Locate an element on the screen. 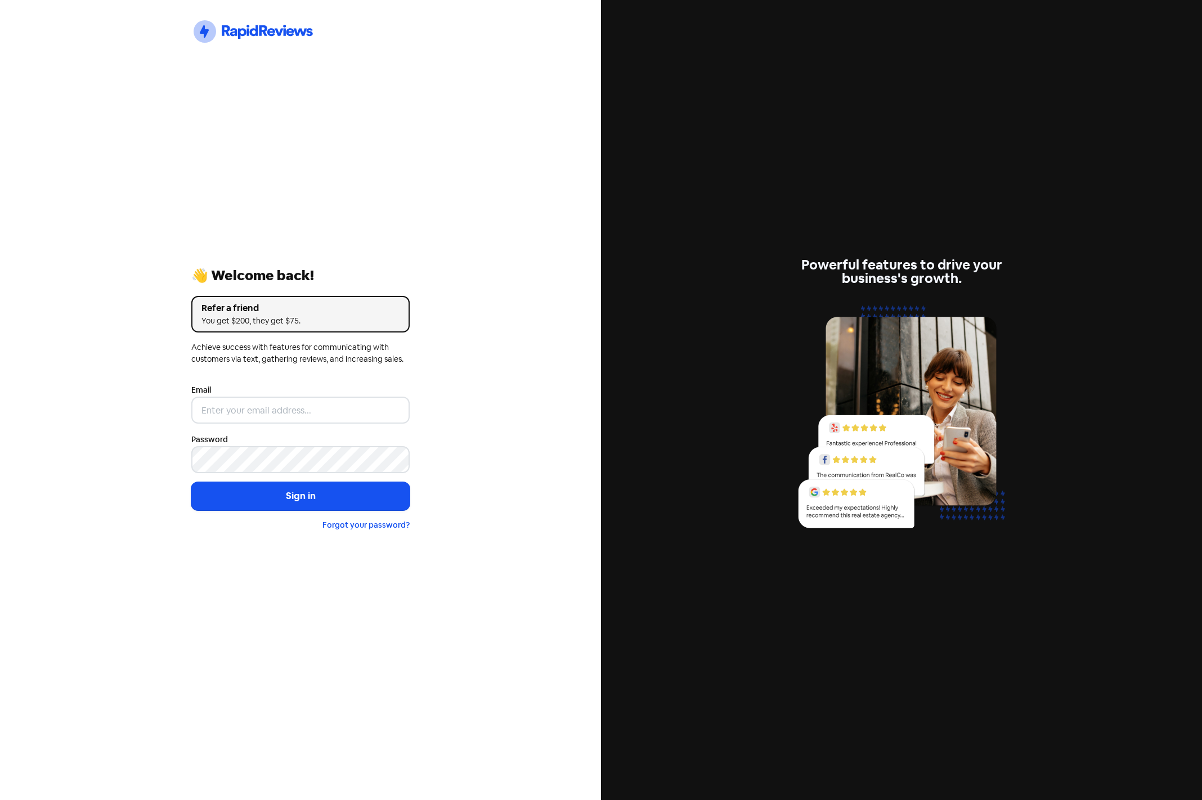 This screenshot has height=800, width=1202. div: Refer a friend is located at coordinates (300, 308).